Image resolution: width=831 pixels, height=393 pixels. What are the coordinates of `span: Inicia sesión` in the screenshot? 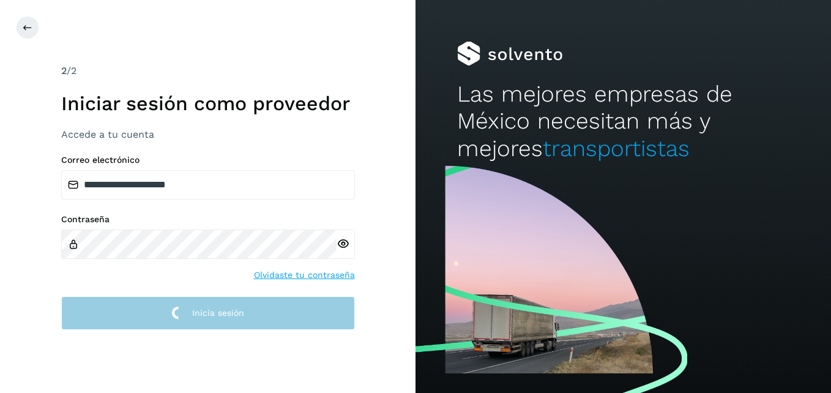 It's located at (218, 313).